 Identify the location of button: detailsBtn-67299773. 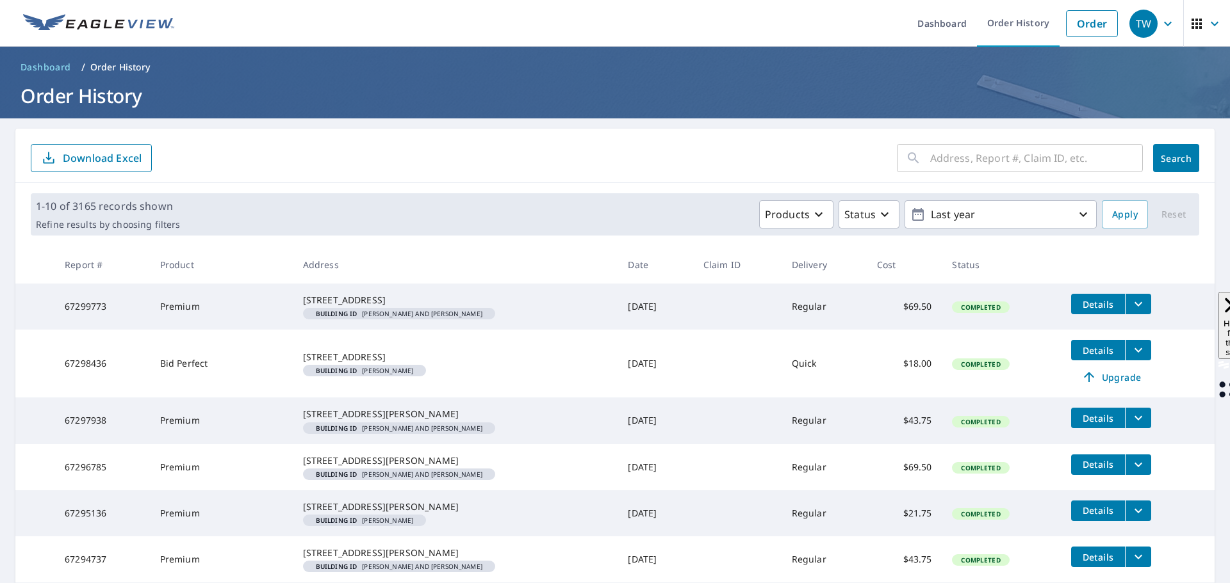
(1098, 304).